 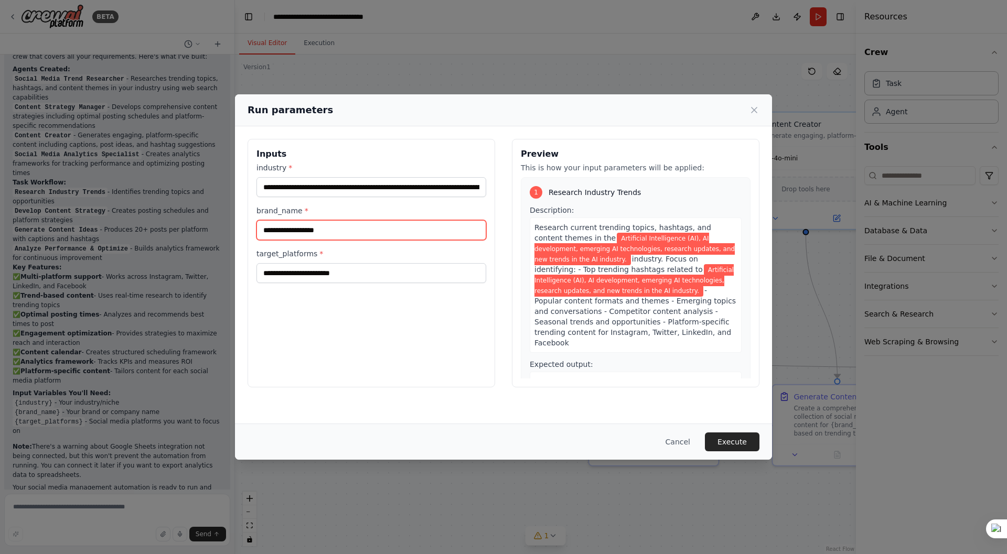 I want to click on button: Execute, so click(x=732, y=442).